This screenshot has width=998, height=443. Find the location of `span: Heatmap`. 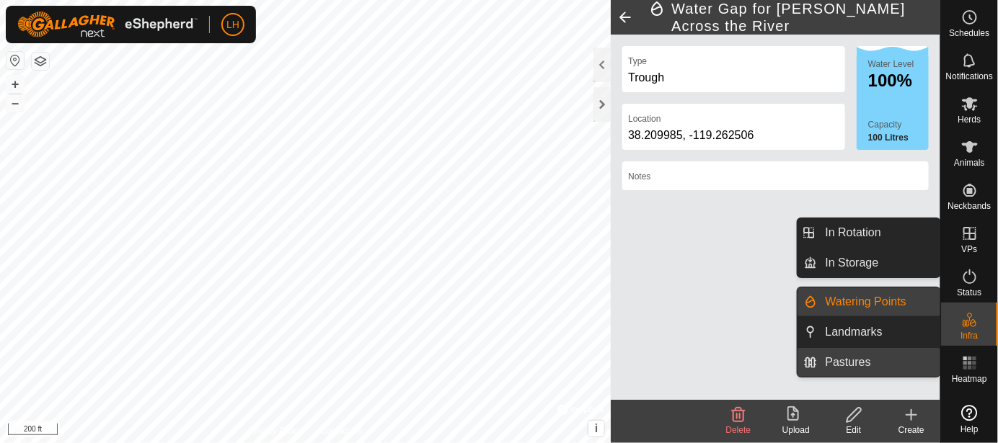

span: Heatmap is located at coordinates (969, 379).